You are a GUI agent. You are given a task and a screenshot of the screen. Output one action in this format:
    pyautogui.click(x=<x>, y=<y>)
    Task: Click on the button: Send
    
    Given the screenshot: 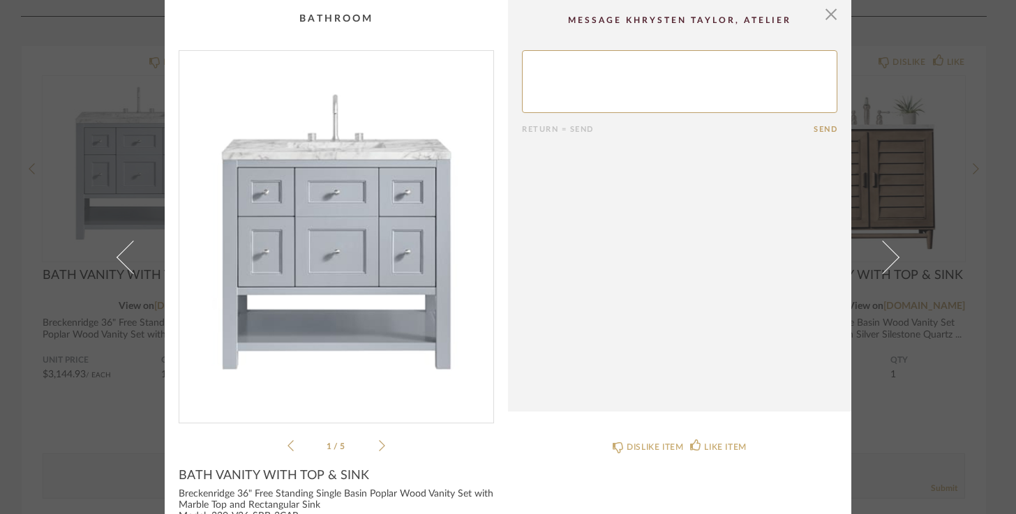 What is the action you would take?
    pyautogui.click(x=825, y=129)
    